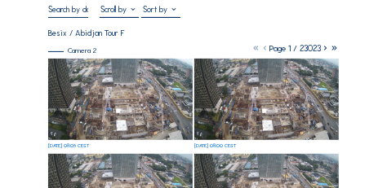  What do you see at coordinates (120, 99) in the screenshot?
I see `img: image_52913356` at bounding box center [120, 99].